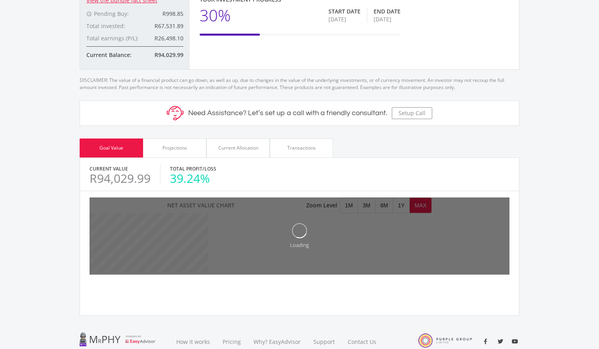  What do you see at coordinates (299, 80) in the screenshot?
I see `p: DISCLAIMER: The value of a financial product can go down, as well as up, due to changes in the va...` at bounding box center [299, 80].